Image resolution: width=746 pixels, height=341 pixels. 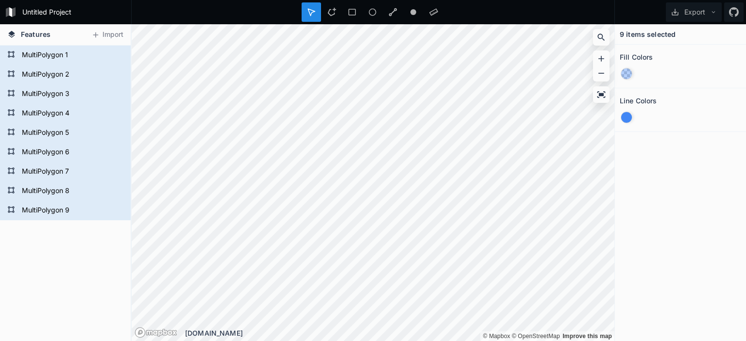 What do you see at coordinates (638, 101) in the screenshot?
I see `h2: Line Colors` at bounding box center [638, 101].